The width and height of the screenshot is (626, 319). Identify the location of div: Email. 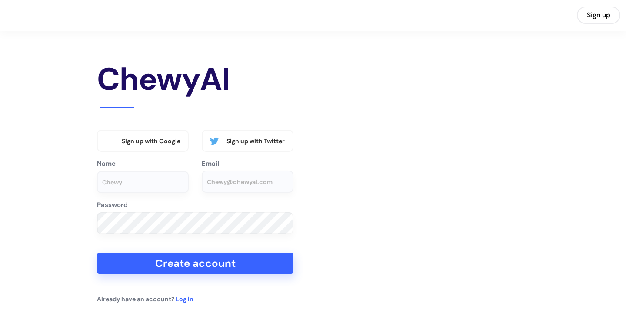
(219, 164).